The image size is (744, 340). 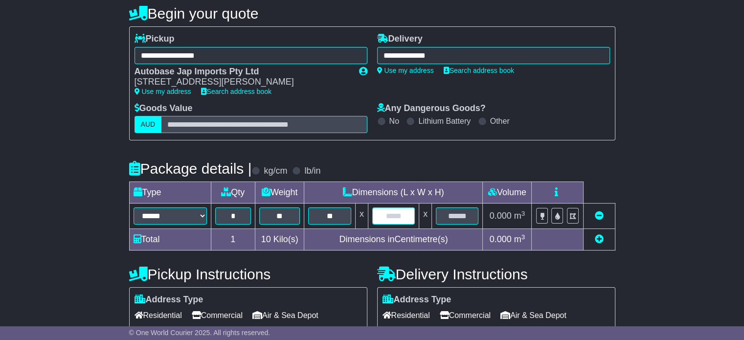 I want to click on td: 1, so click(x=233, y=240).